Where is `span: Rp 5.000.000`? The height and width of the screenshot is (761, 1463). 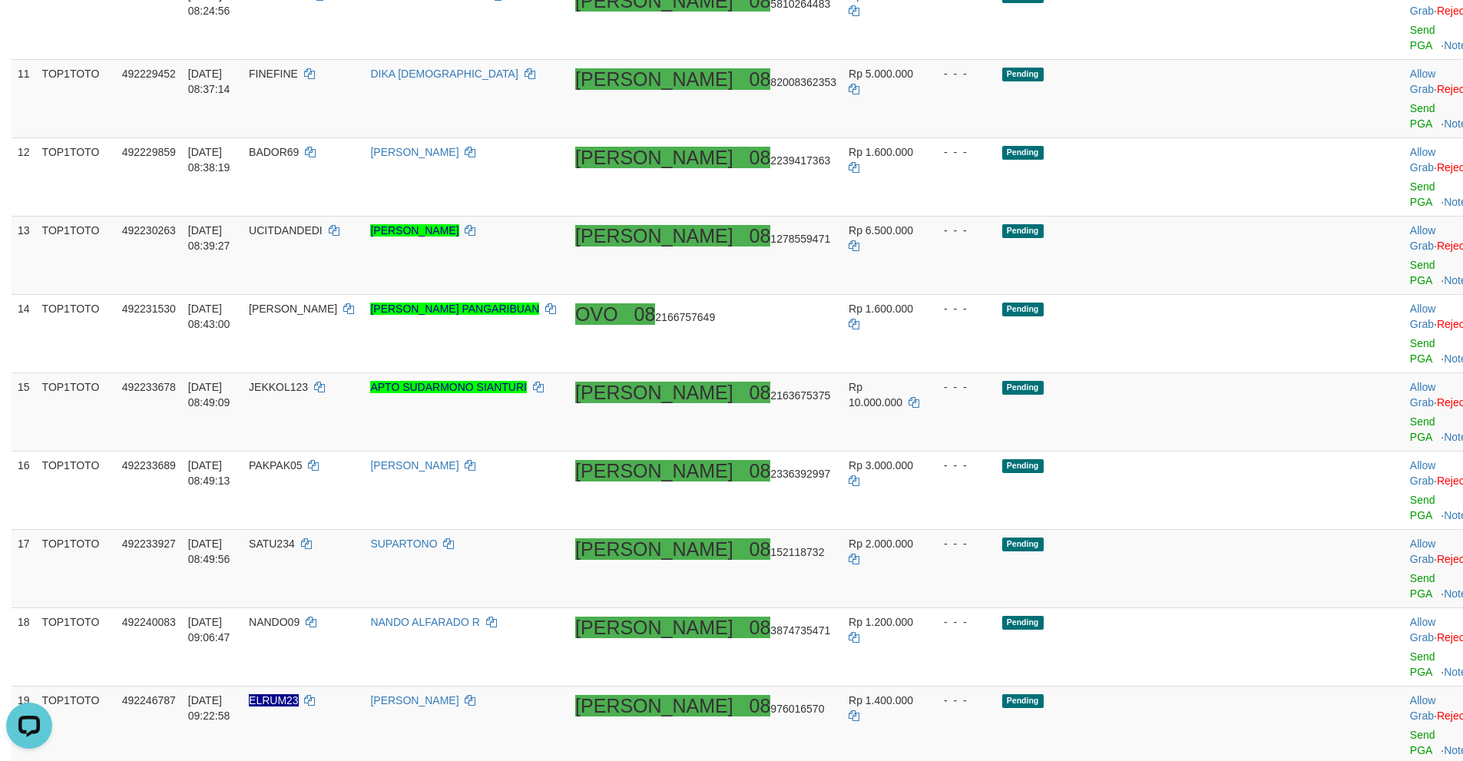
span: Rp 5.000.000 is located at coordinates (881, 74).